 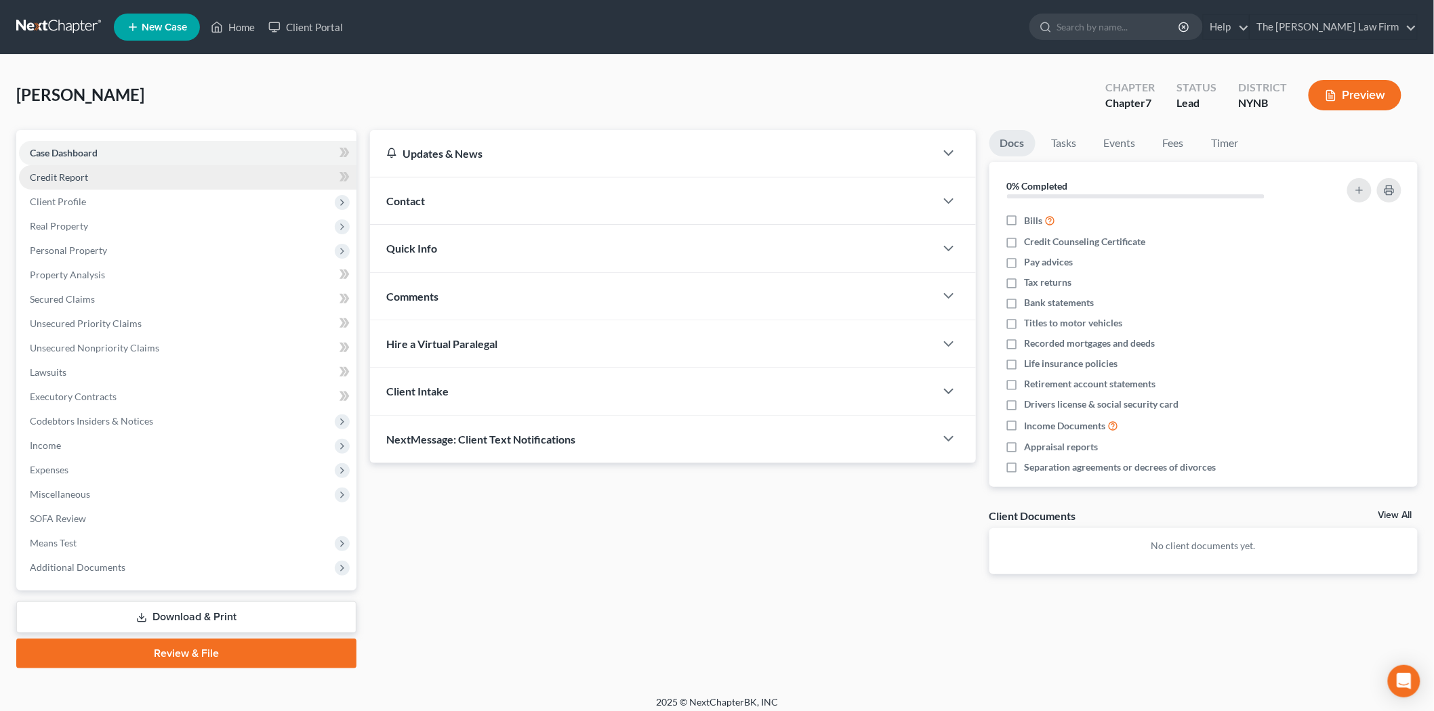 I want to click on a: Tasks, so click(x=1064, y=143).